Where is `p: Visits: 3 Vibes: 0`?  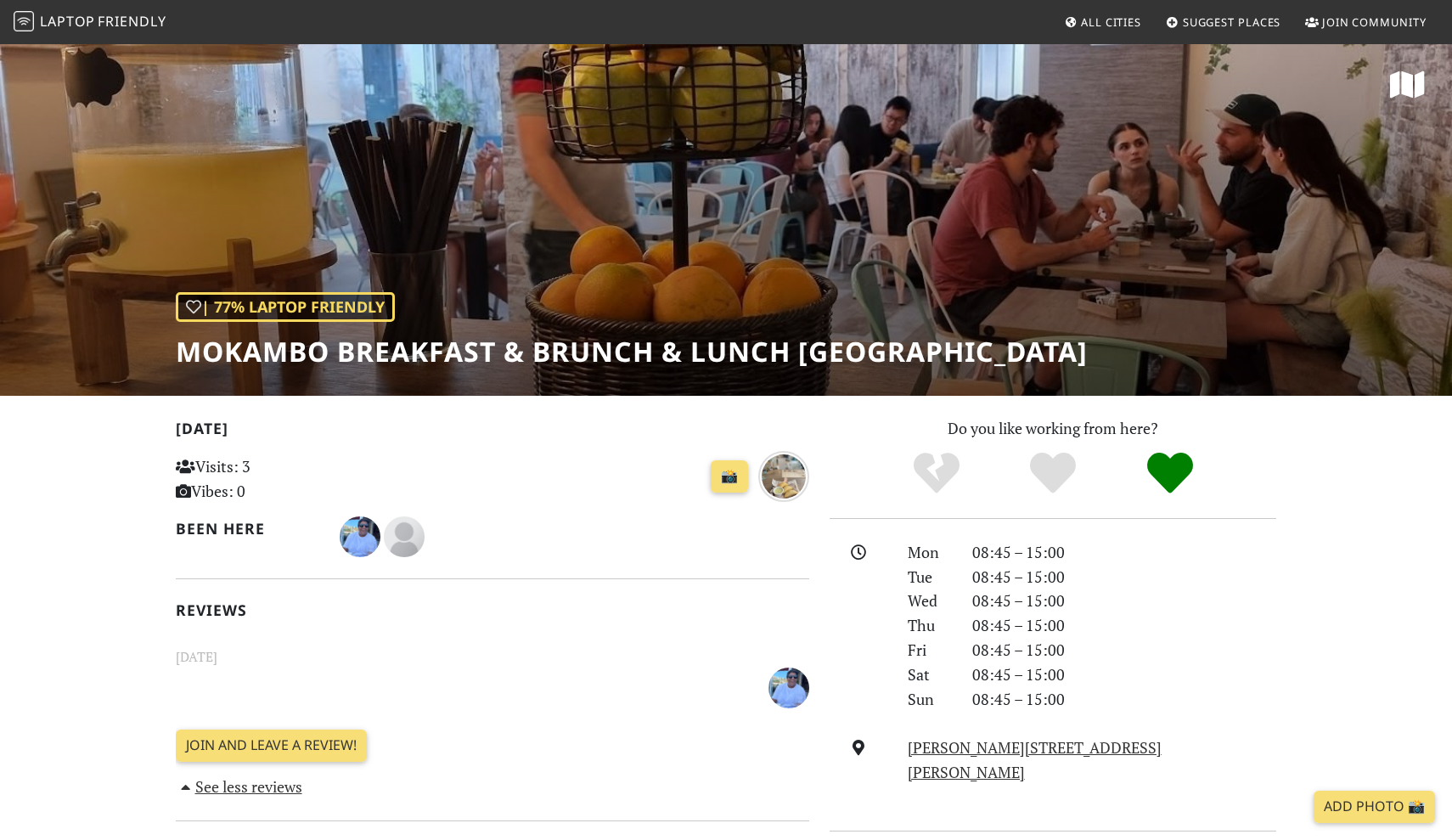
p: Visits: 3 Vibes: 0 is located at coordinates (274, 479).